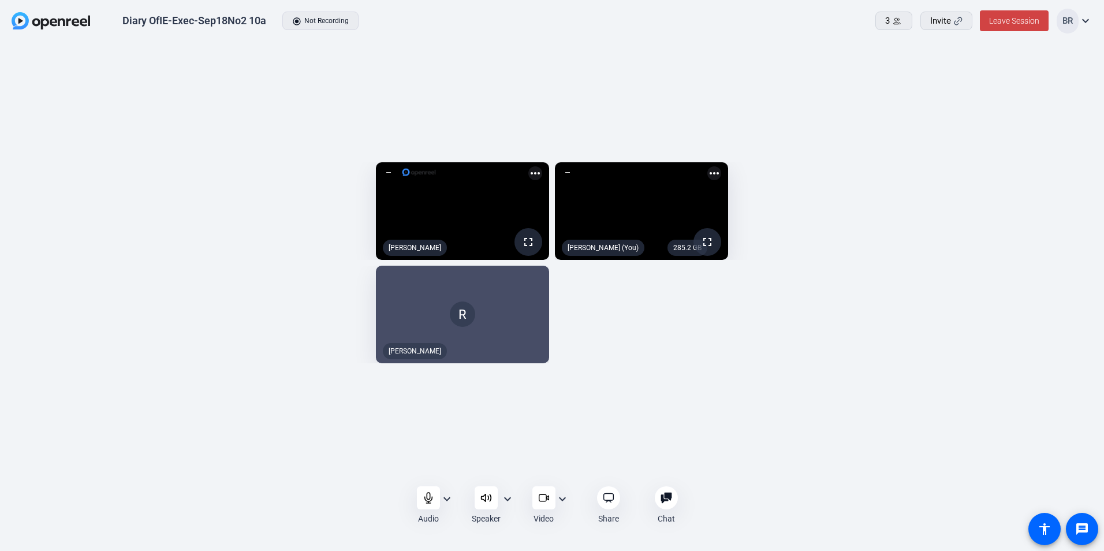  Describe the element at coordinates (486, 519) in the screenshot. I see `div: Speaker` at that location.